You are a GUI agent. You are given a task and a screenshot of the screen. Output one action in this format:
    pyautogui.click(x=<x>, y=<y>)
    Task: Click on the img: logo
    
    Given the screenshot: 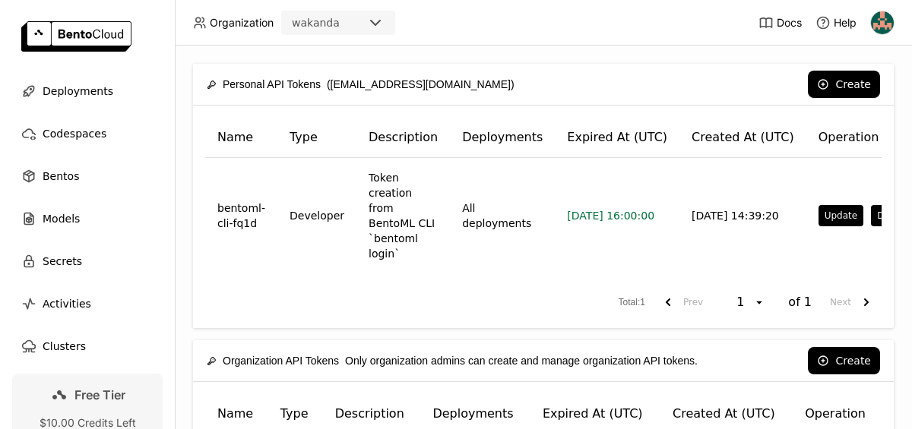 What is the action you would take?
    pyautogui.click(x=76, y=36)
    